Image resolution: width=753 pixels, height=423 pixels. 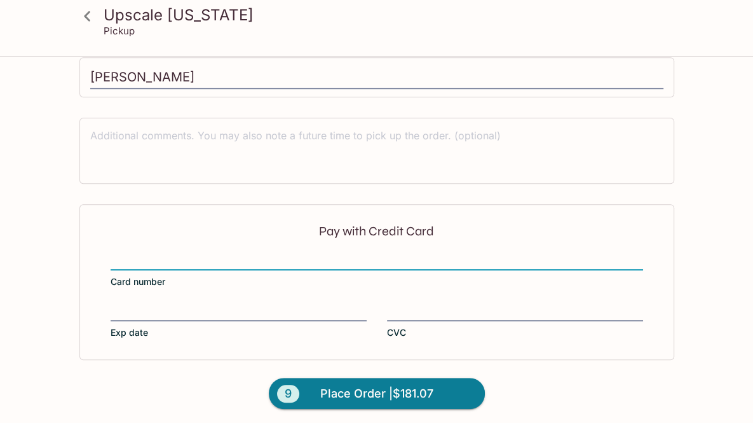 What do you see at coordinates (377, 393) in the screenshot?
I see `button: 9Place Order |$181.07` at bounding box center [377, 393].